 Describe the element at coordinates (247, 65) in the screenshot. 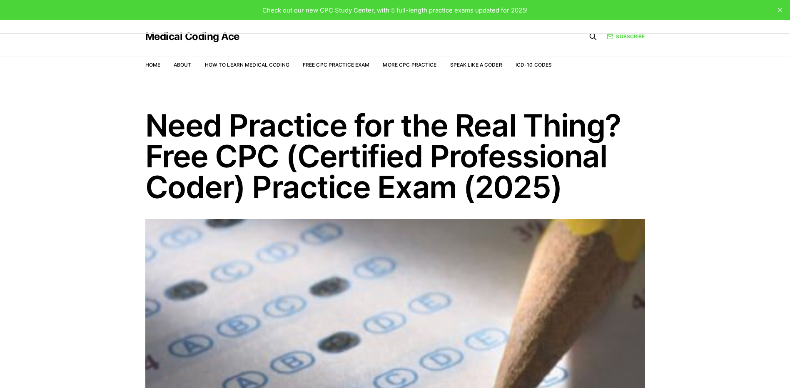

I see `a: How to Learn Medical Coding` at that location.